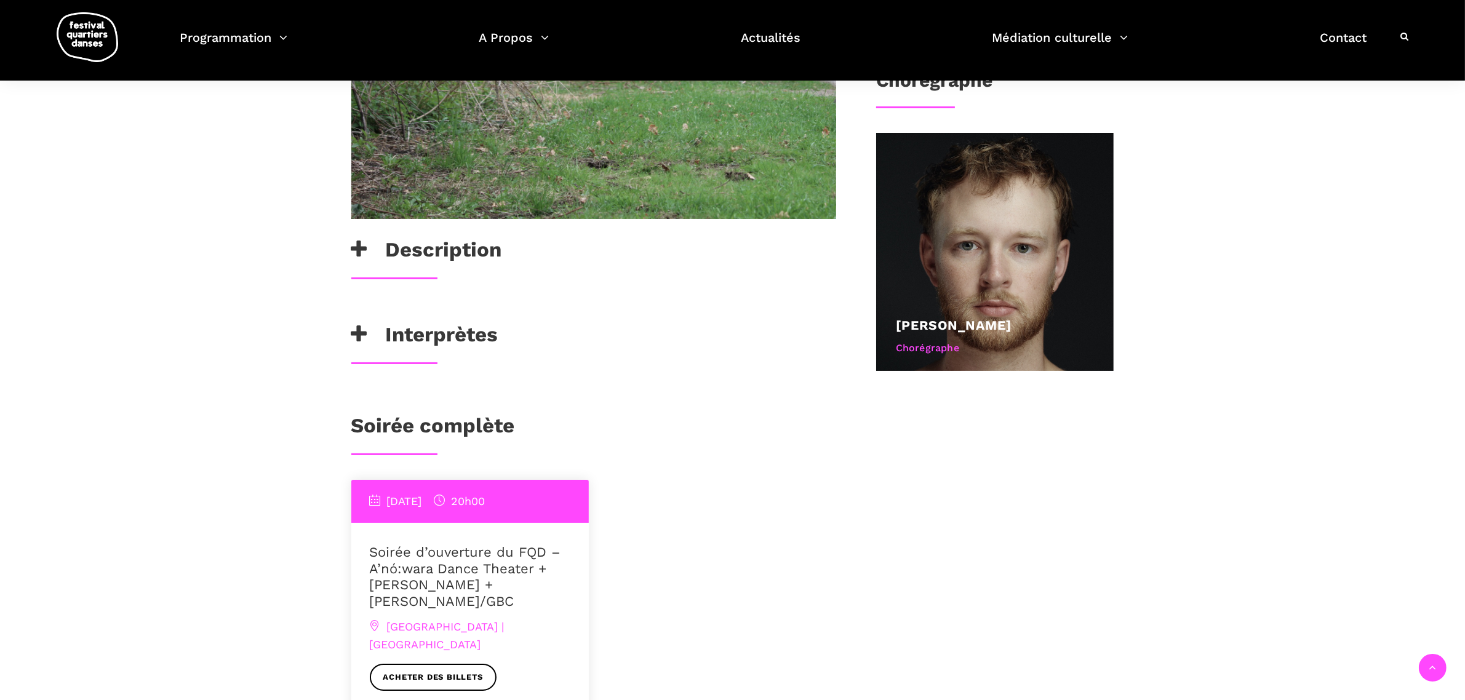 The image size is (1465, 700). I want to click on a: Contact, so click(1343, 45).